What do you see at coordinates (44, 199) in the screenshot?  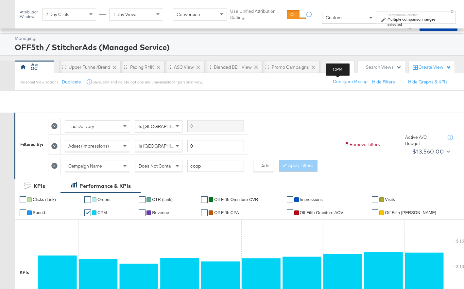 I see `span: Clicks (Link)` at bounding box center [44, 199].